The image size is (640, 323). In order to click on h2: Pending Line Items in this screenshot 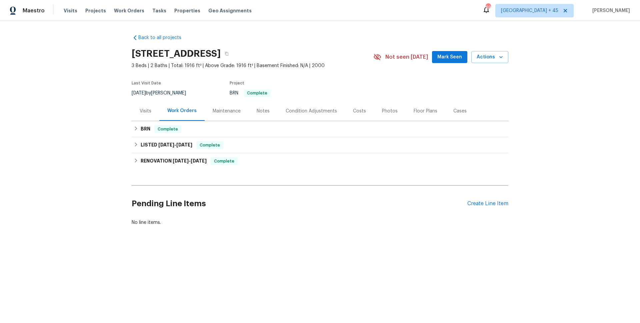, I will do `click(299, 203)`.